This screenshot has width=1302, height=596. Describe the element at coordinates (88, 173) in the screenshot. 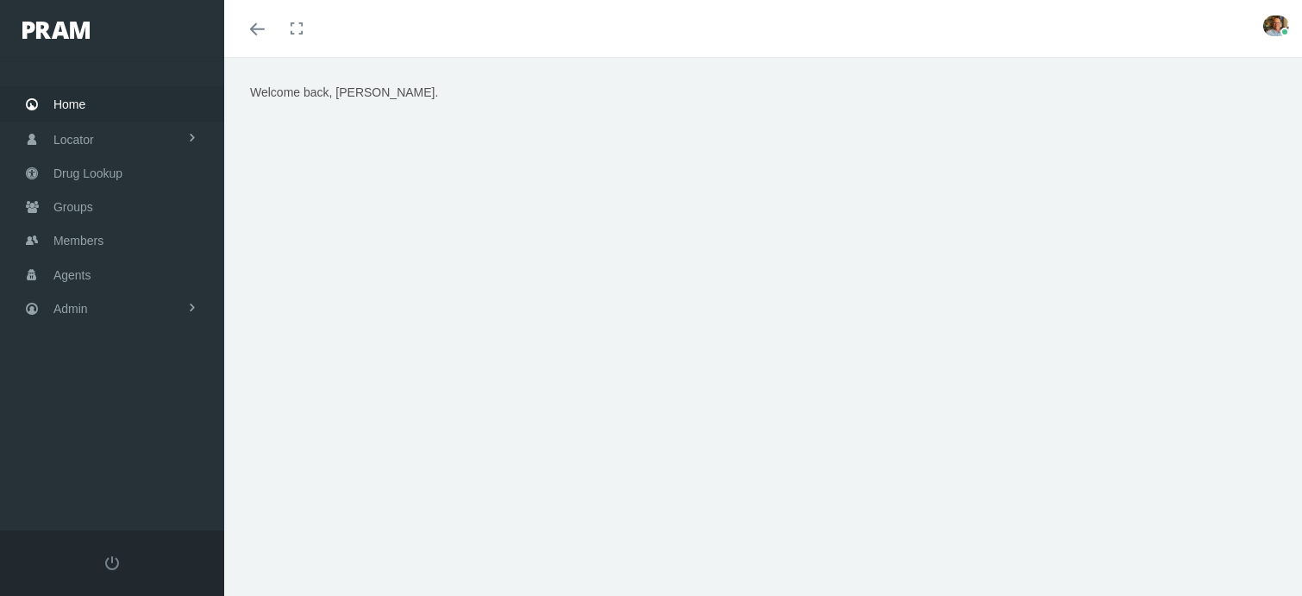

I see `span: Drug Lookup` at that location.